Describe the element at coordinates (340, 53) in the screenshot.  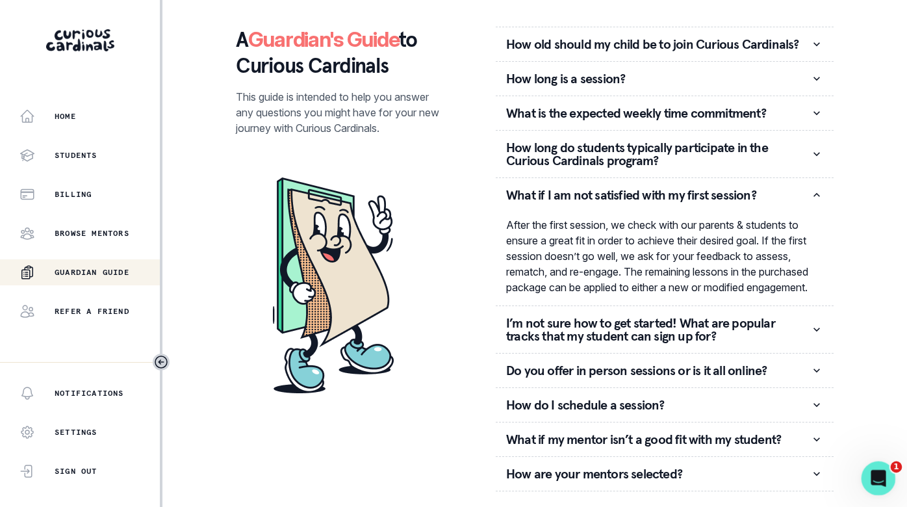
I see `p: A to Curious Cardinals` at that location.